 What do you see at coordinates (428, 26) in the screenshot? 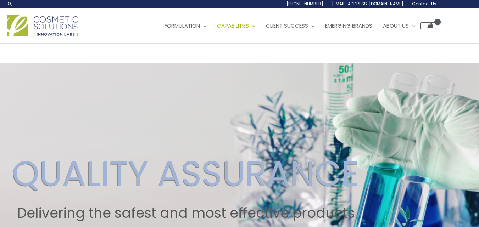
I see `a: View Shopping Cart, empty` at bounding box center [428, 26].